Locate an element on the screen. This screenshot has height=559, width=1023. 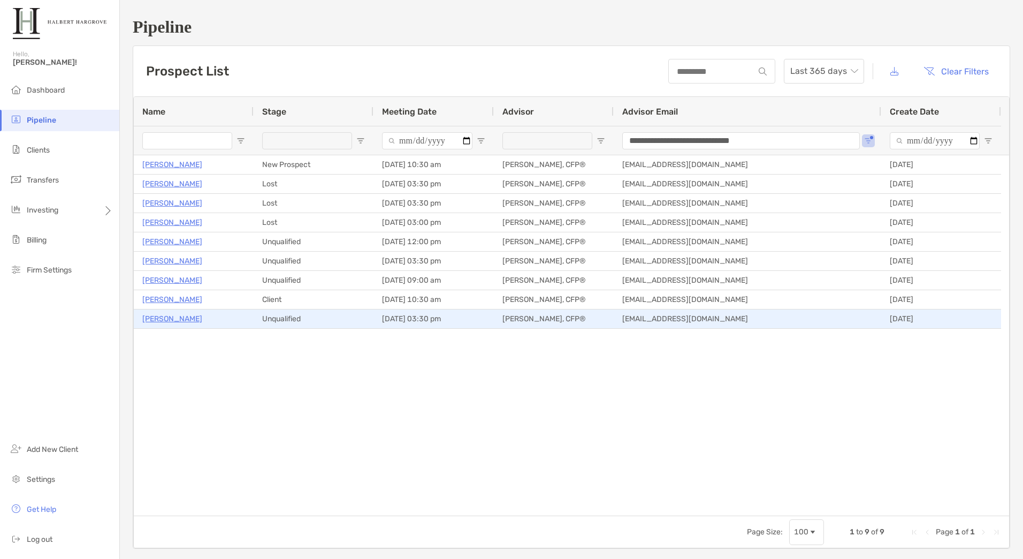
span: Meeting Date is located at coordinates (409, 111).